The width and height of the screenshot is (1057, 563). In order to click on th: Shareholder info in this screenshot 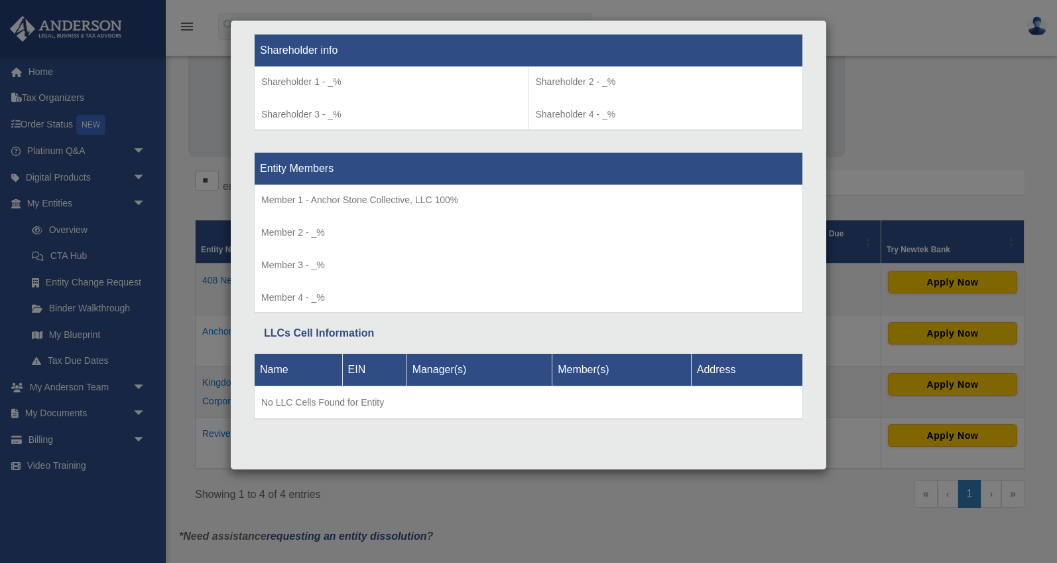, I will do `click(529, 50)`.